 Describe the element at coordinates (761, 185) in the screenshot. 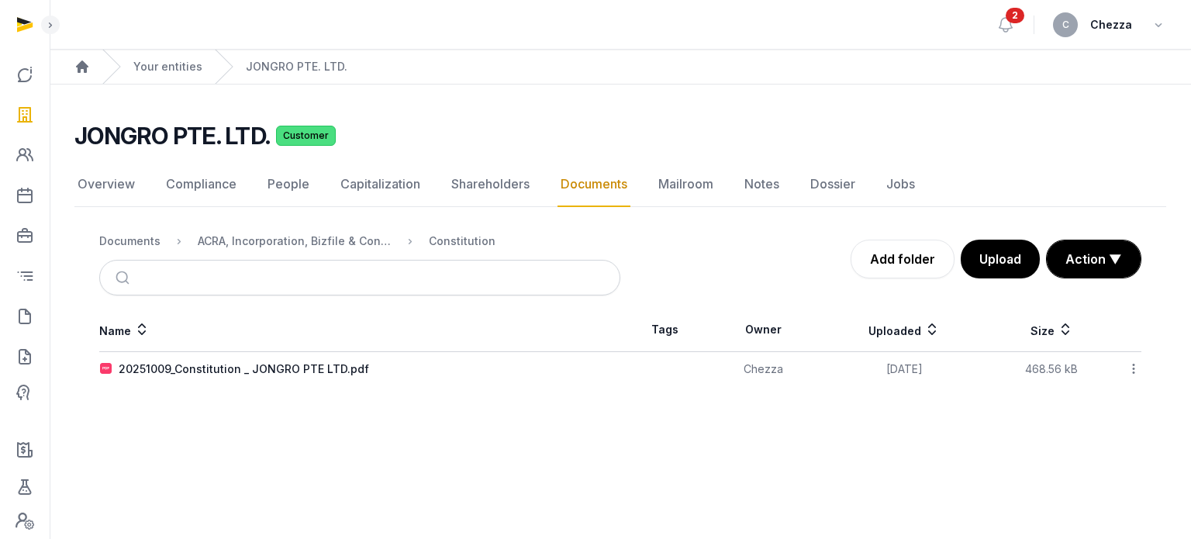

I see `a: Notes` at that location.